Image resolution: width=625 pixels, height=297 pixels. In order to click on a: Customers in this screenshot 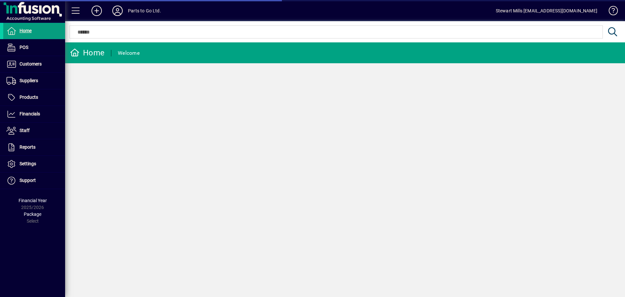, I will do `click(34, 64)`.